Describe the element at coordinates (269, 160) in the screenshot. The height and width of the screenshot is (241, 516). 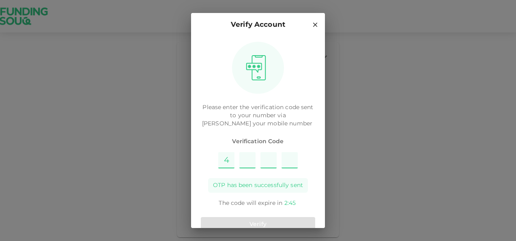
I see `input: Please enter OTP character 3` at that location.